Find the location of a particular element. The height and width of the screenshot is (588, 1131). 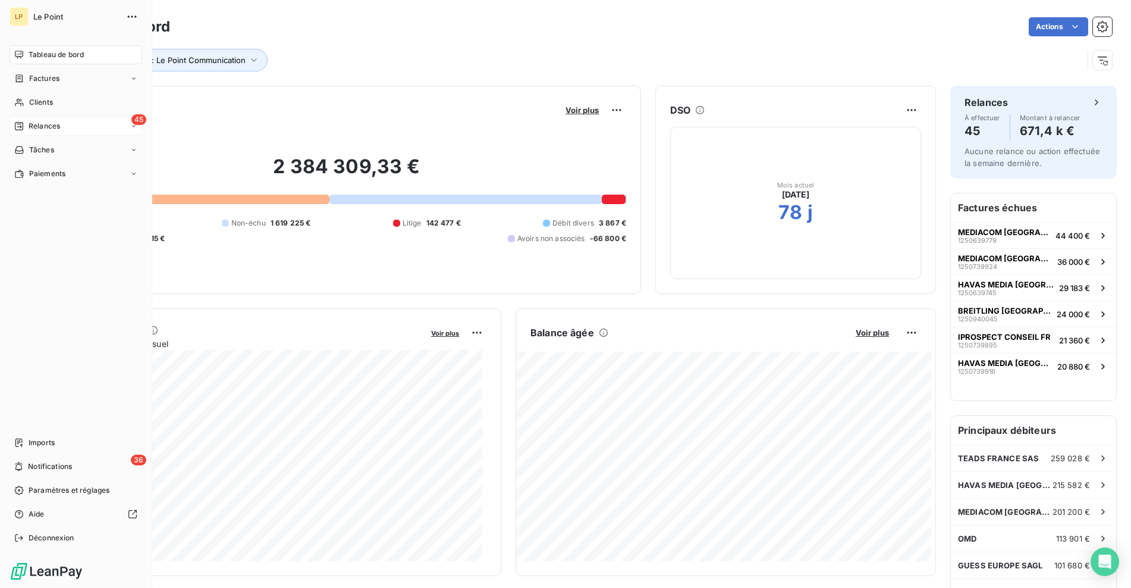

span: 1 619 225 € is located at coordinates (291, 223).